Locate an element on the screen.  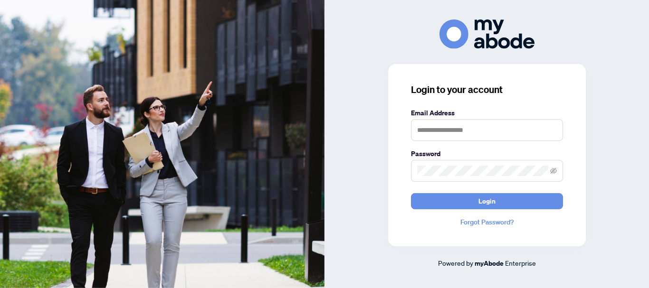
button: Login is located at coordinates (487, 201).